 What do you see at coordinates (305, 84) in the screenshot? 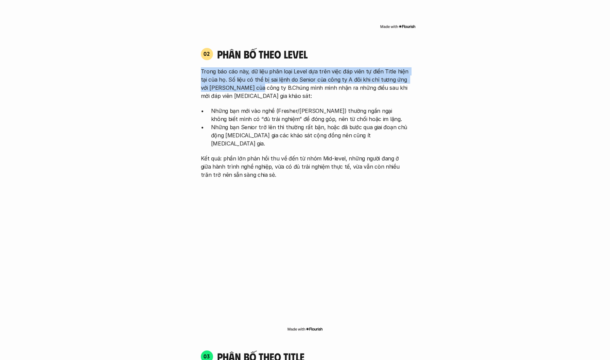
I see `p: Trong báo cáo này, dữ liệu phân loại Level dựa trên việc đáp viên tự điền Title hiện tại của họ. ...` at bounding box center [305, 84].